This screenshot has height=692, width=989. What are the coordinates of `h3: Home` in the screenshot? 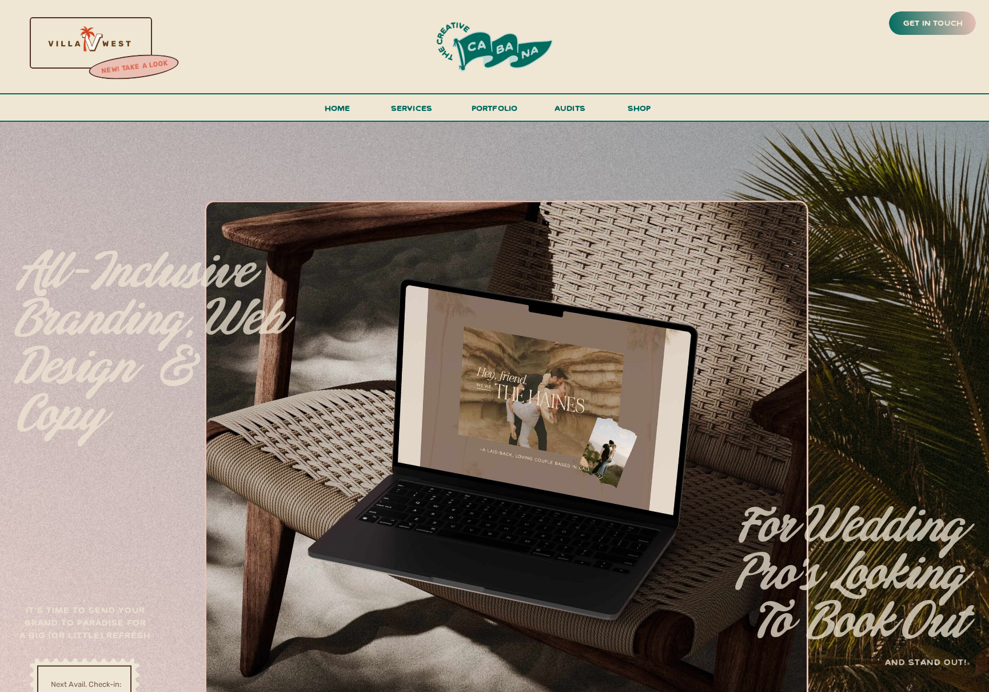 It's located at (337, 111).